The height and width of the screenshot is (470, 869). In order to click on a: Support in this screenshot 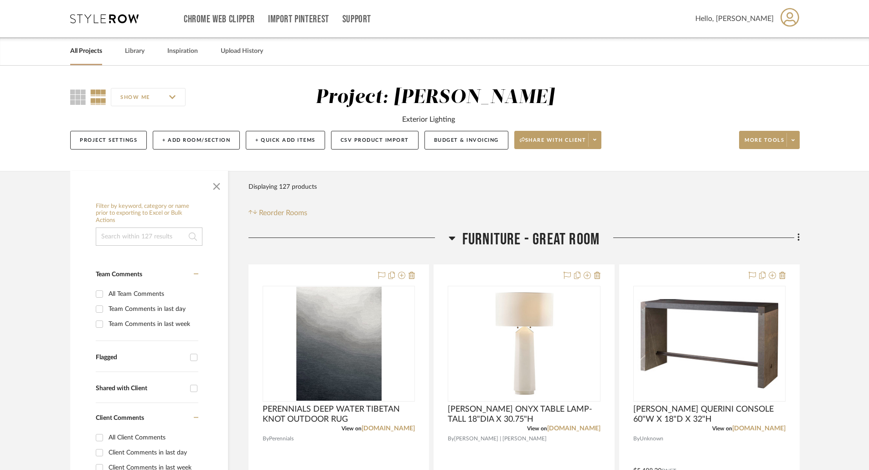, I will do `click(356, 19)`.